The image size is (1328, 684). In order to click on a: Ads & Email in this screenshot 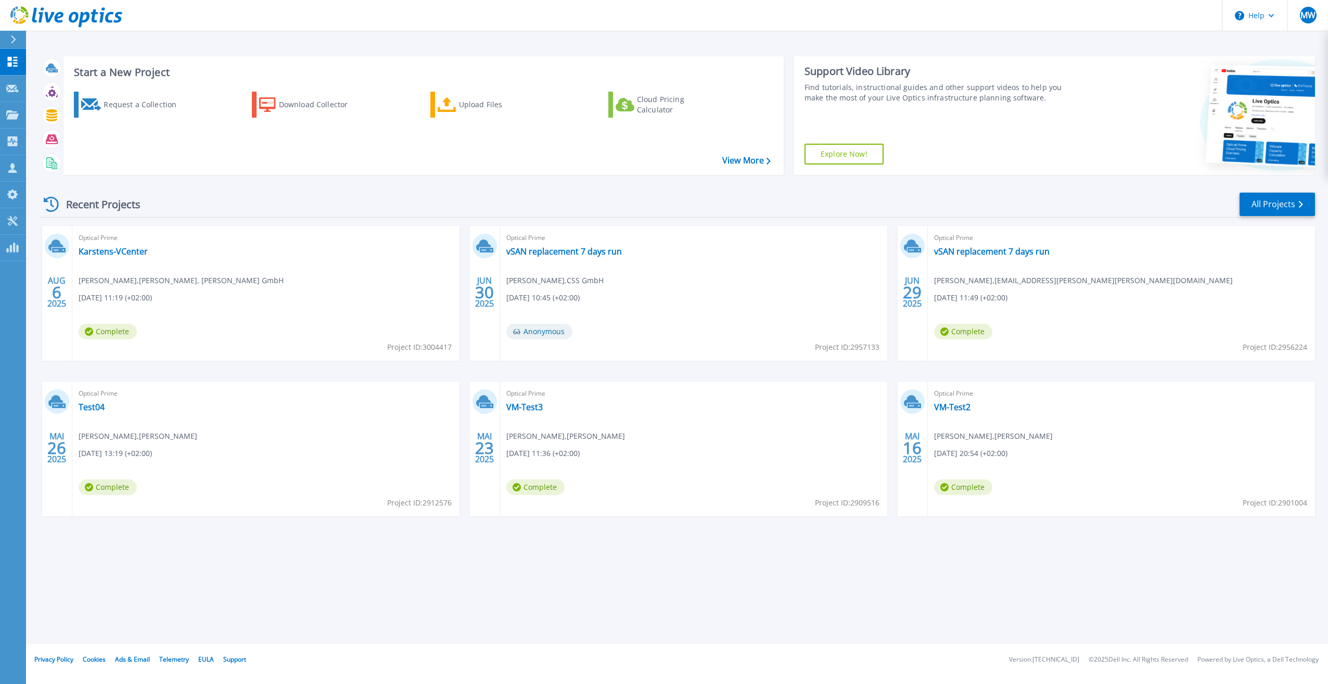, I will do `click(132, 659)`.